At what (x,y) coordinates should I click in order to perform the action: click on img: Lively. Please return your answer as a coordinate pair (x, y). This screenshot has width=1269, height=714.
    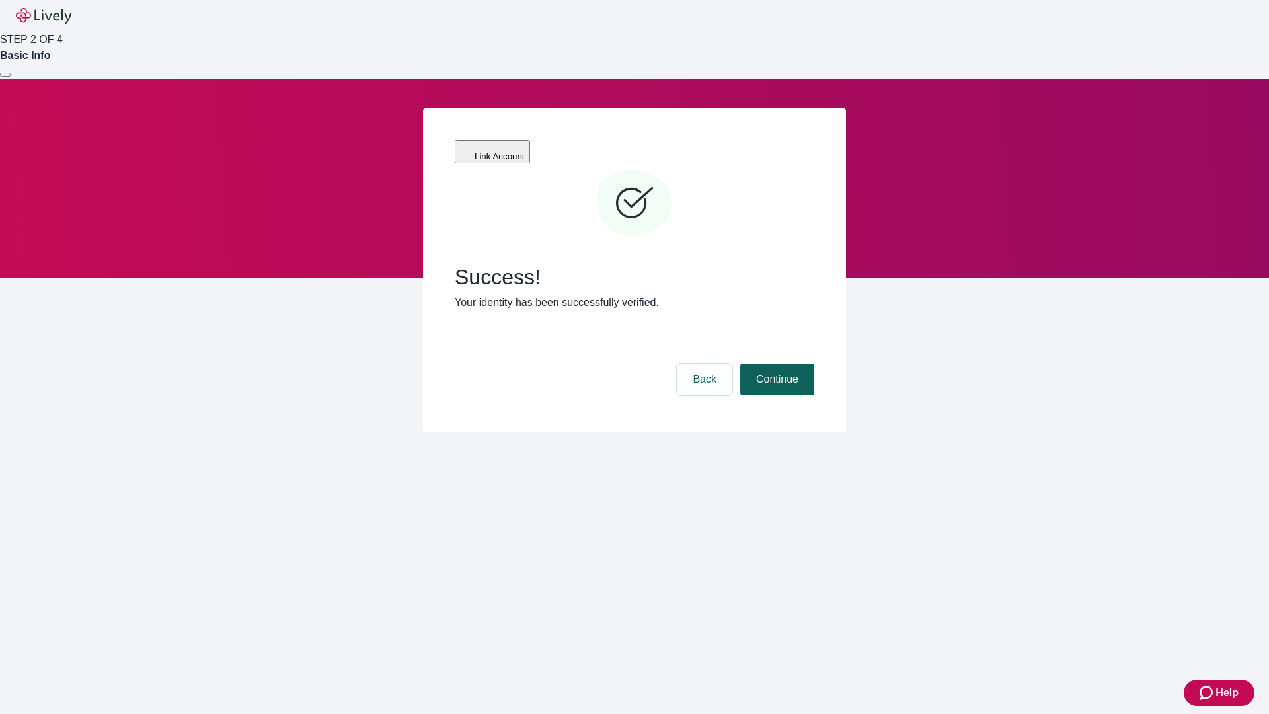
    Looking at the image, I should click on (44, 16).